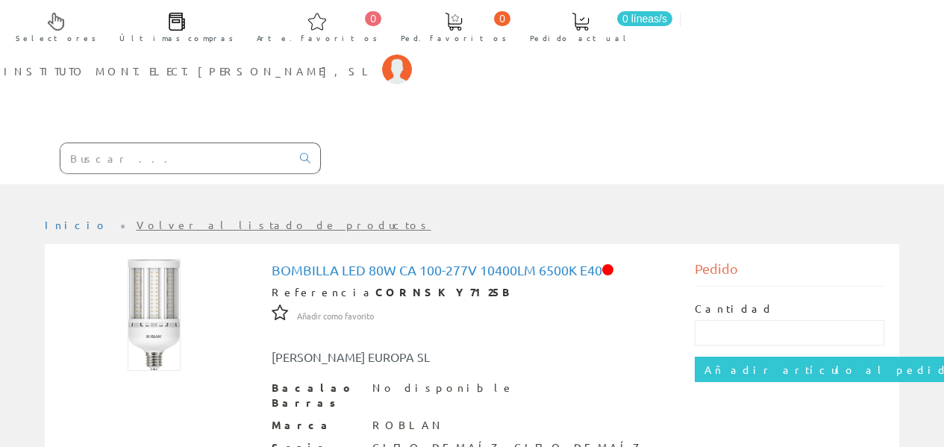 This screenshot has width=944, height=447. What do you see at coordinates (323, 292) in the screenshot?
I see `font: Referencia` at bounding box center [323, 292].